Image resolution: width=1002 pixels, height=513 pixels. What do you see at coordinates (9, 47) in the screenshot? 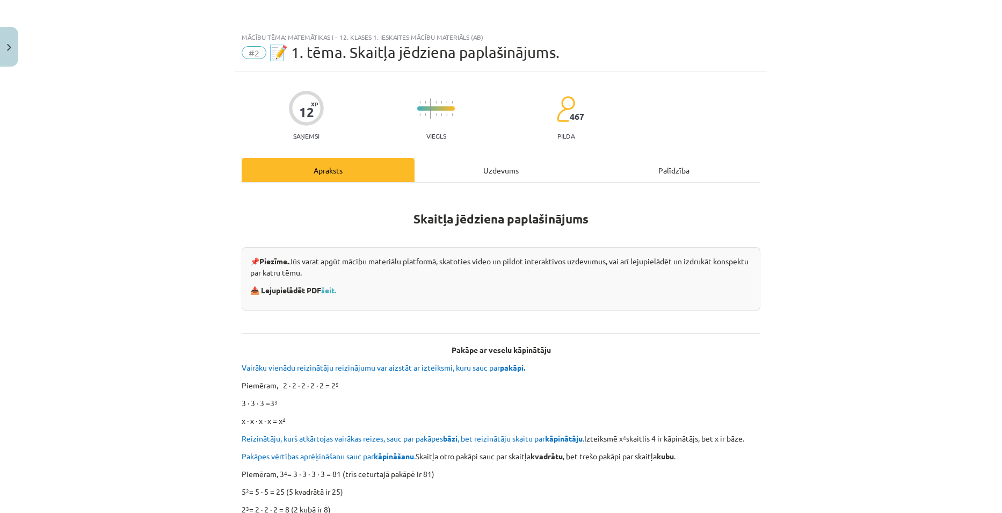
I see `img: icon-close-lesson-0947bae3869378f0d4975bcd49f059093ad1ed9edebbc8119c70593378902aed.svg` at bounding box center [9, 47].